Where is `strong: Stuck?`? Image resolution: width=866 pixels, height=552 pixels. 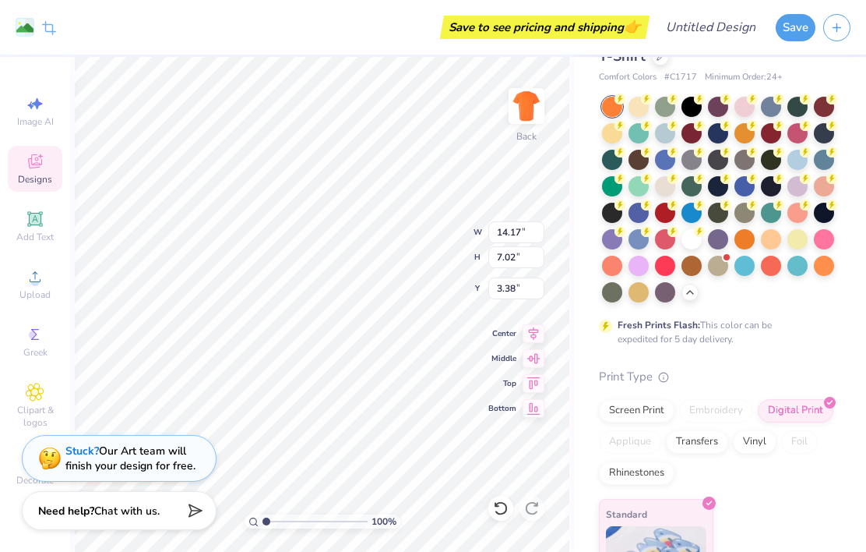 strong: Stuck? is located at coordinates (82, 450).